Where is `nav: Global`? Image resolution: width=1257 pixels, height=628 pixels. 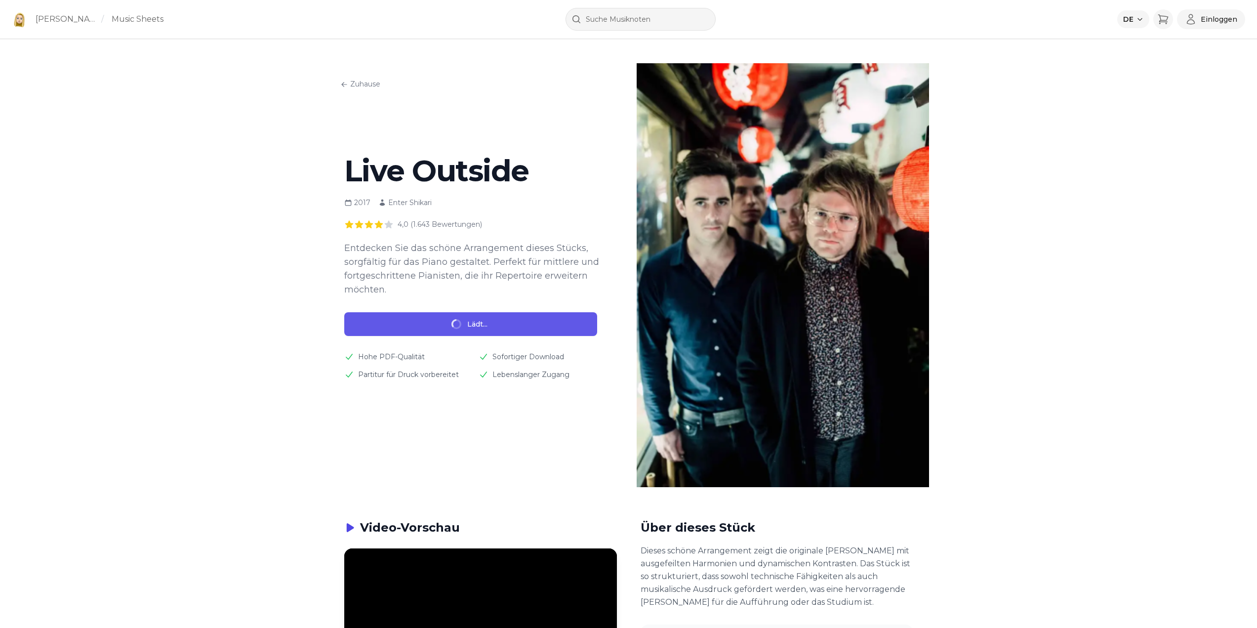 nav: Global is located at coordinates (475, 82).